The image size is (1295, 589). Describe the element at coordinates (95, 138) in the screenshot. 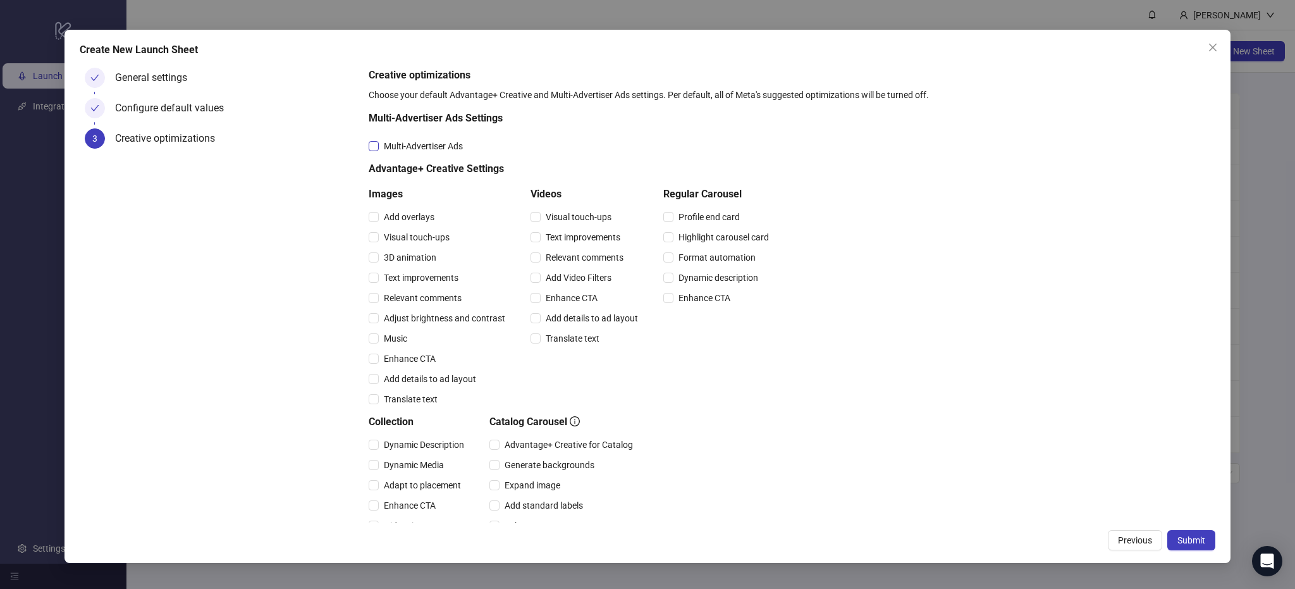

I see `span: 3` at that location.